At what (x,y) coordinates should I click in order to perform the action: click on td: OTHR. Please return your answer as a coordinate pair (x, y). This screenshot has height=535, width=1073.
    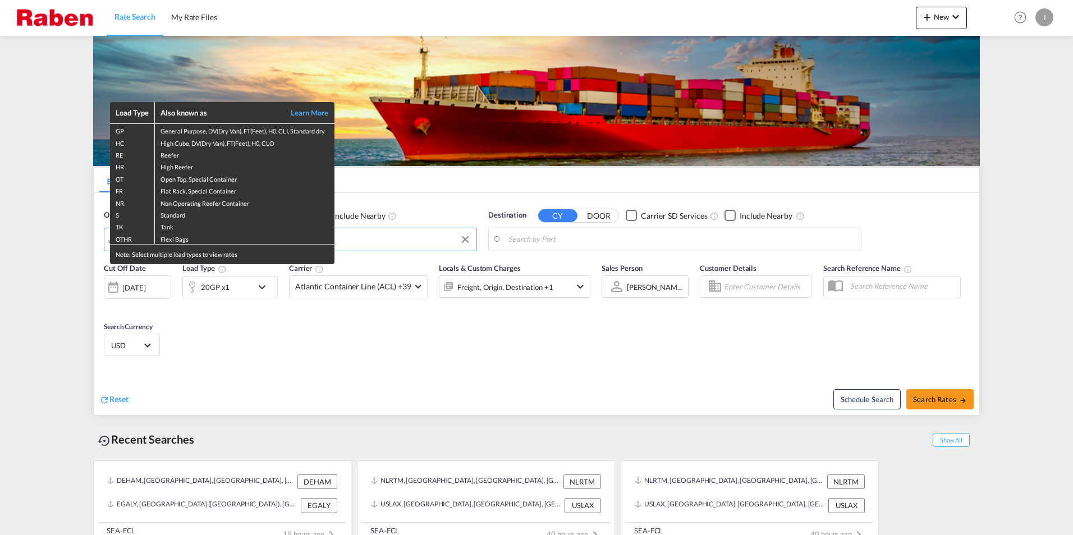
    Looking at the image, I should click on (132, 238).